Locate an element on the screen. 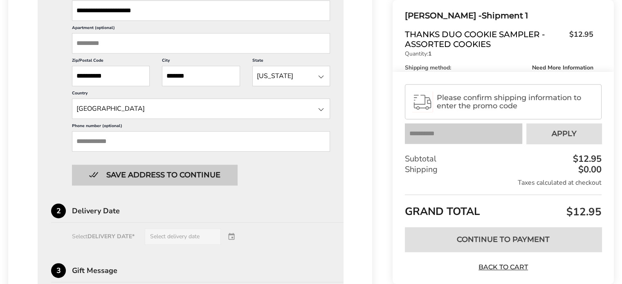 The width and height of the screenshot is (622, 284). span: Need More Information is located at coordinates (563, 68).